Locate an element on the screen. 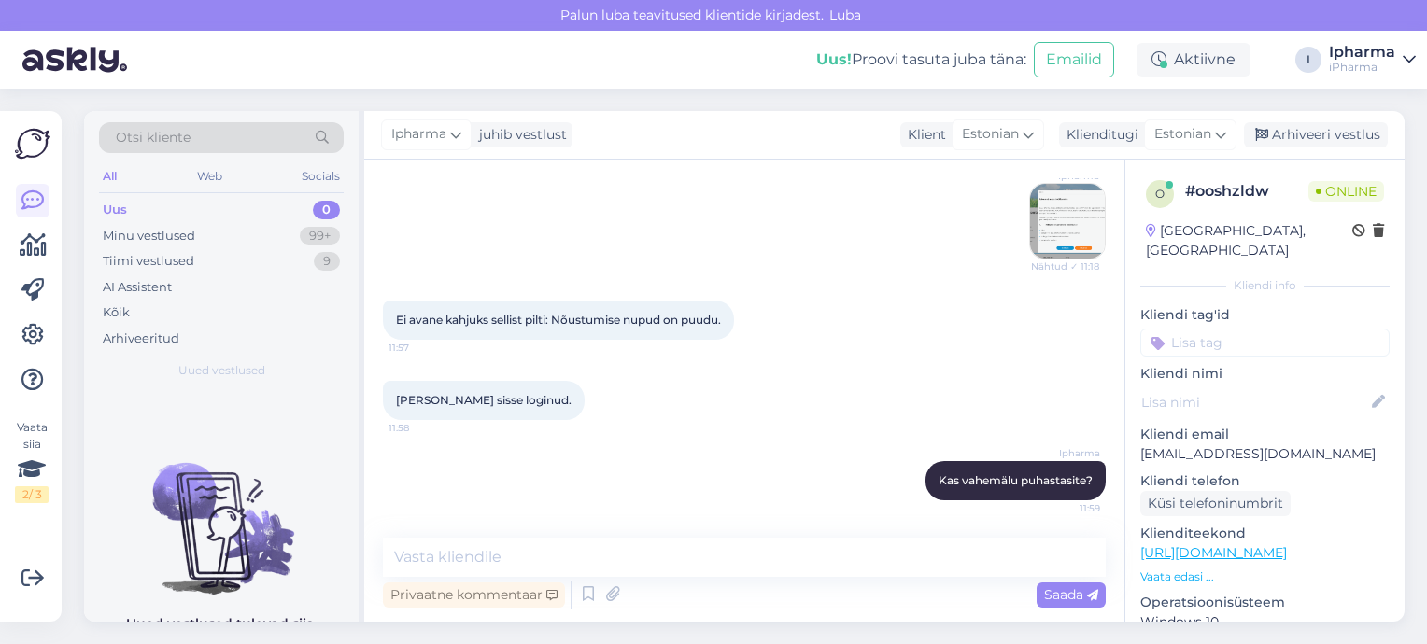 This screenshot has width=1427, height=644. p: Kliendi tag'id is located at coordinates (1264, 315).